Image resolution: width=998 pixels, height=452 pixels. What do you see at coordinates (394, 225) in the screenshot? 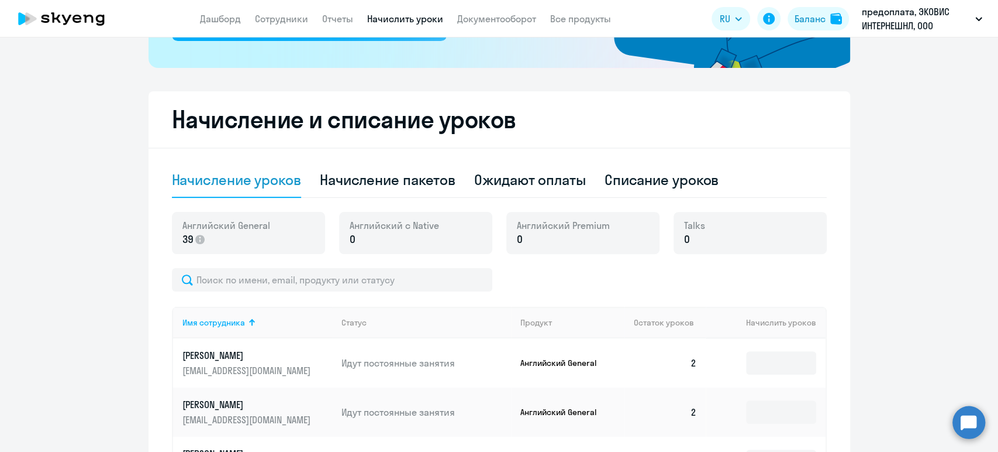
I see `span: Английский с Native` at bounding box center [394, 225].